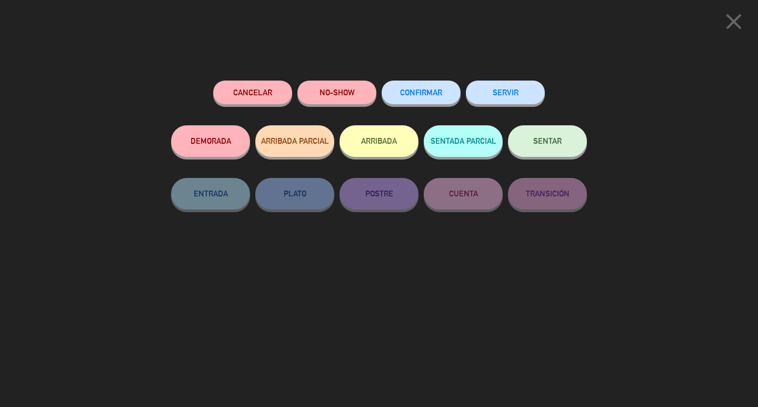 This screenshot has height=407, width=758. I want to click on button: SERVIR, so click(506, 92).